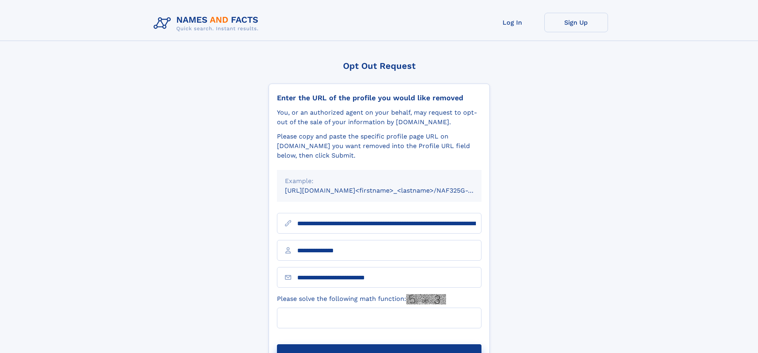  Describe the element at coordinates (513, 22) in the screenshot. I see `a: Log In` at that location.